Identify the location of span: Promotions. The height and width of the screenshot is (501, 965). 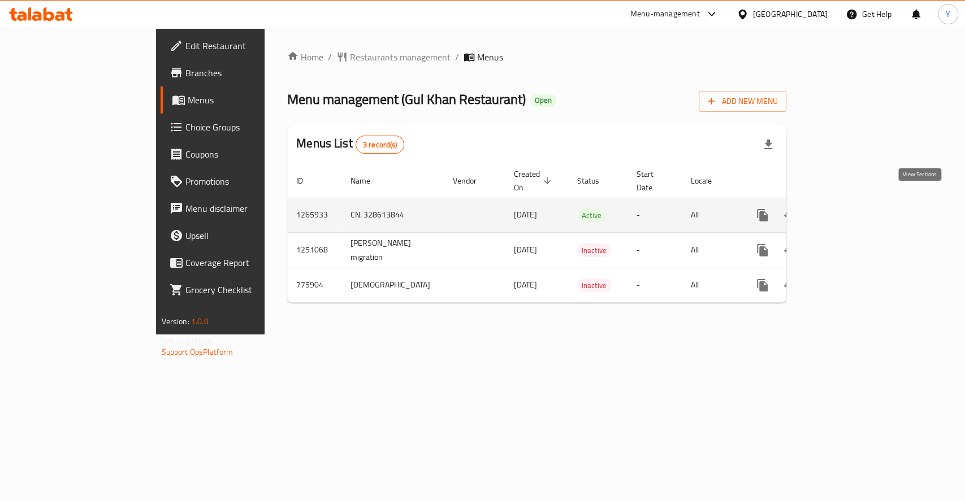
(246, 181).